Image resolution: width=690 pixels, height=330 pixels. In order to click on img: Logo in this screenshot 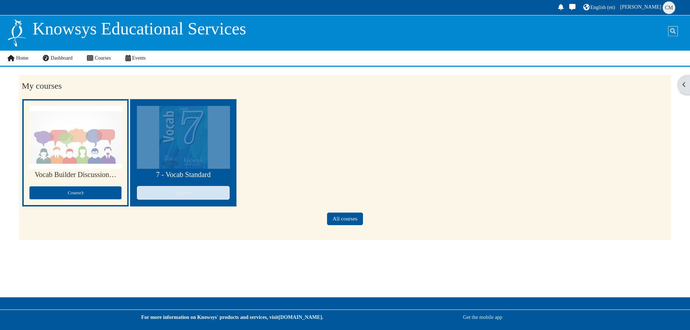, I will do `click(17, 33)`.